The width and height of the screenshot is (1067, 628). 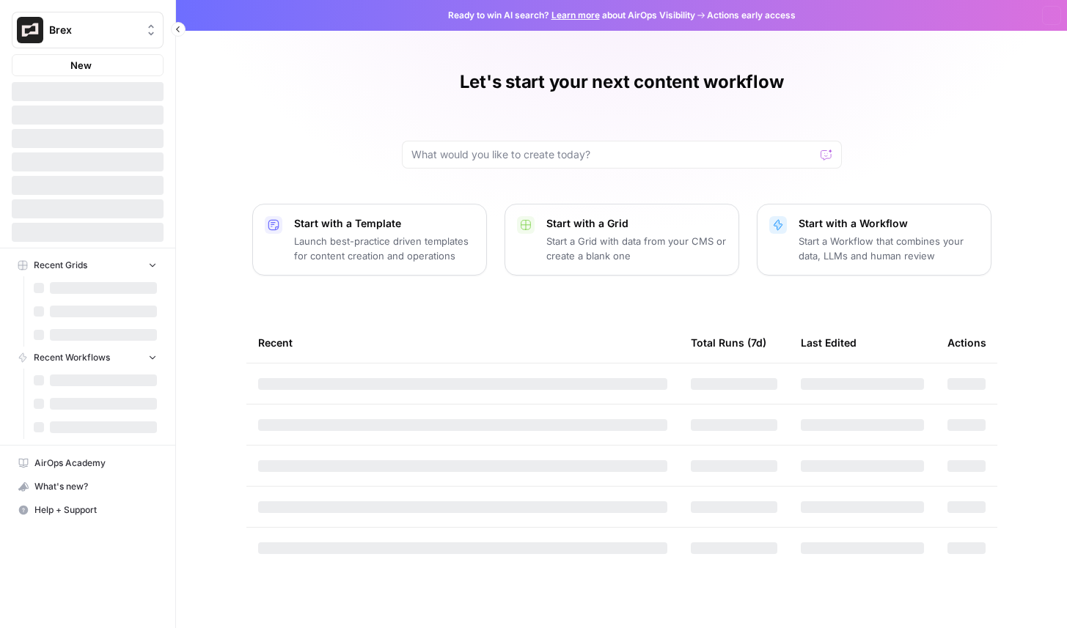 I want to click on span: Recent Workflows, so click(x=72, y=358).